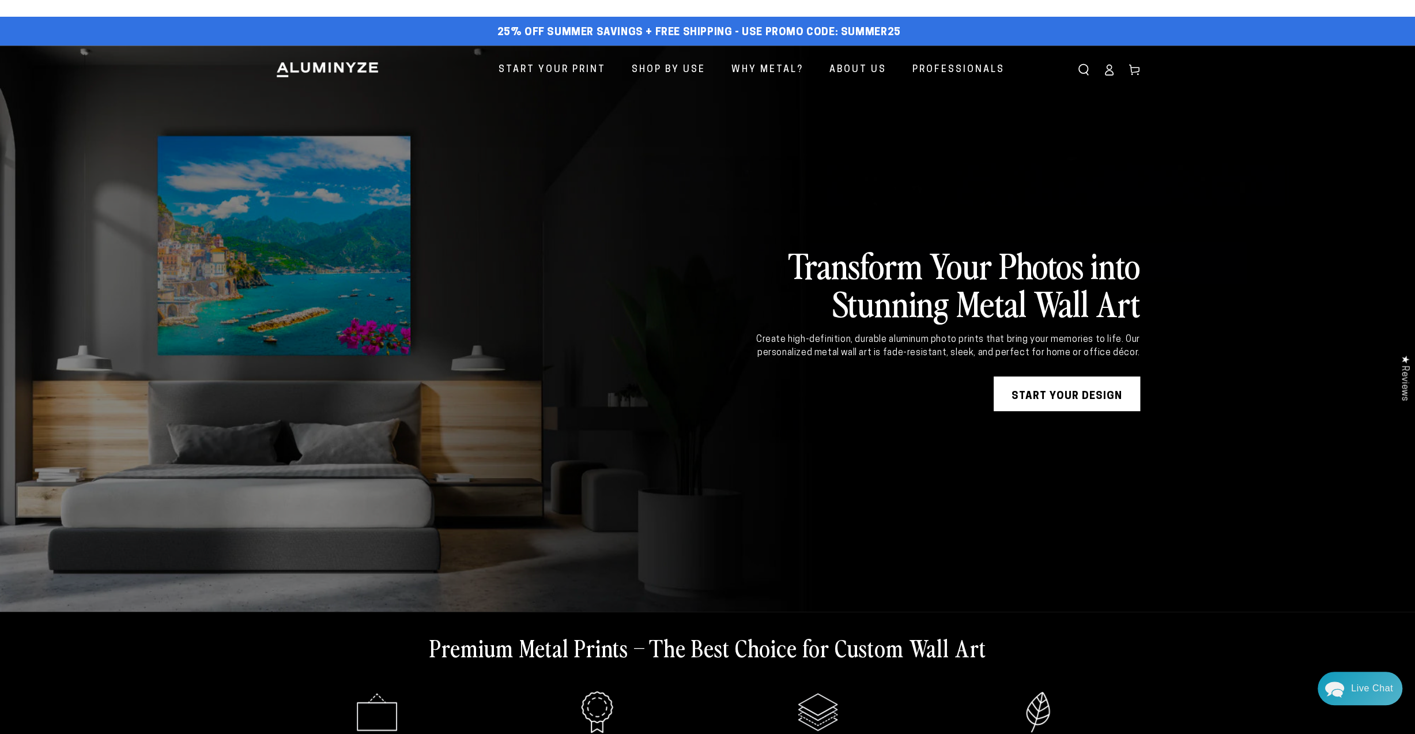  What do you see at coordinates (1404, 378) in the screenshot?
I see `div: Click to open Judge.me floating reviews tab` at bounding box center [1404, 378].